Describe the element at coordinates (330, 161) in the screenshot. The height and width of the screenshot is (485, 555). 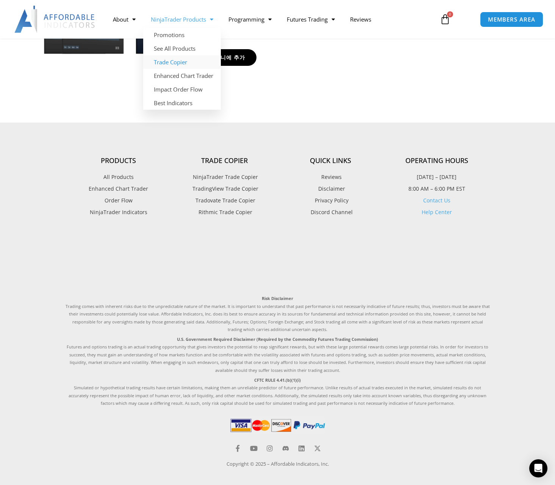
I see `h4: Quick Links` at that location.